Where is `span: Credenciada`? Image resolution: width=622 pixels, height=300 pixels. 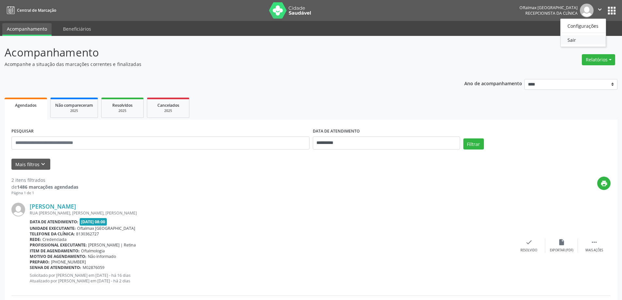
span: Credenciada is located at coordinates (54, 239).